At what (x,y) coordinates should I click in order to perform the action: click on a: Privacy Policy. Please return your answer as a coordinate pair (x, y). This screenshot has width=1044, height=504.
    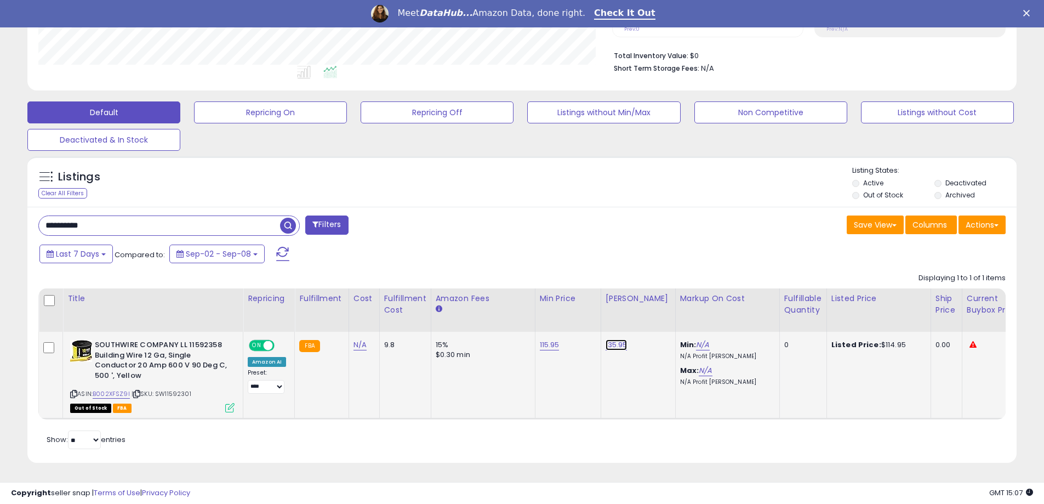
    Looking at the image, I should click on (166, 492).